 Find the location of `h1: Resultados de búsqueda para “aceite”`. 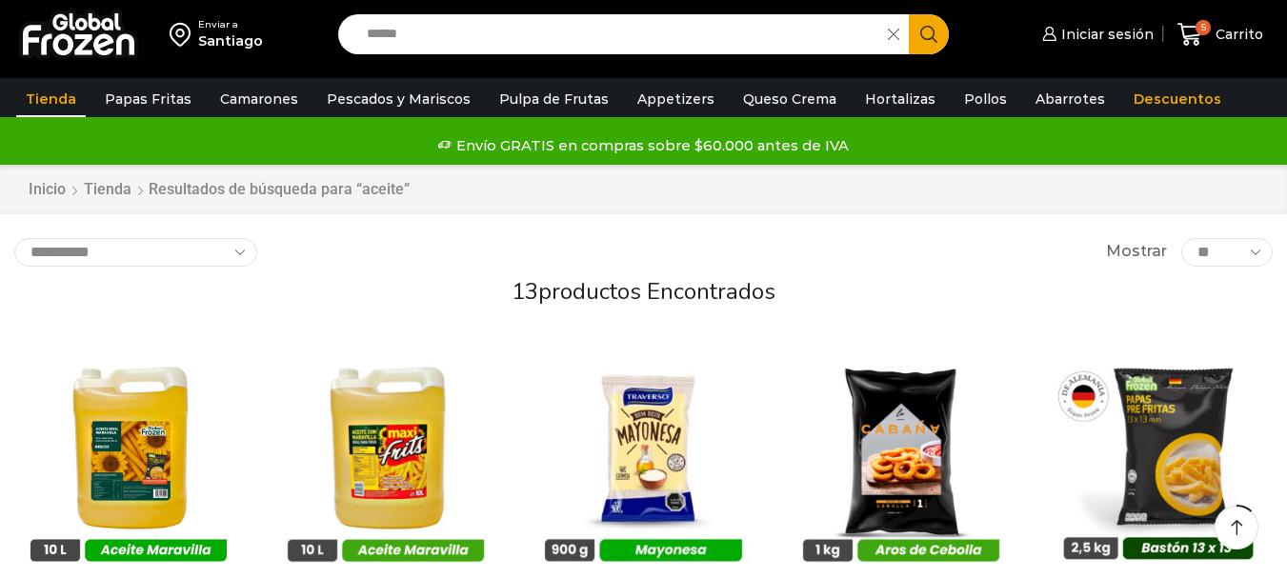

h1: Resultados de búsqueda para “aceite” is located at coordinates (279, 189).